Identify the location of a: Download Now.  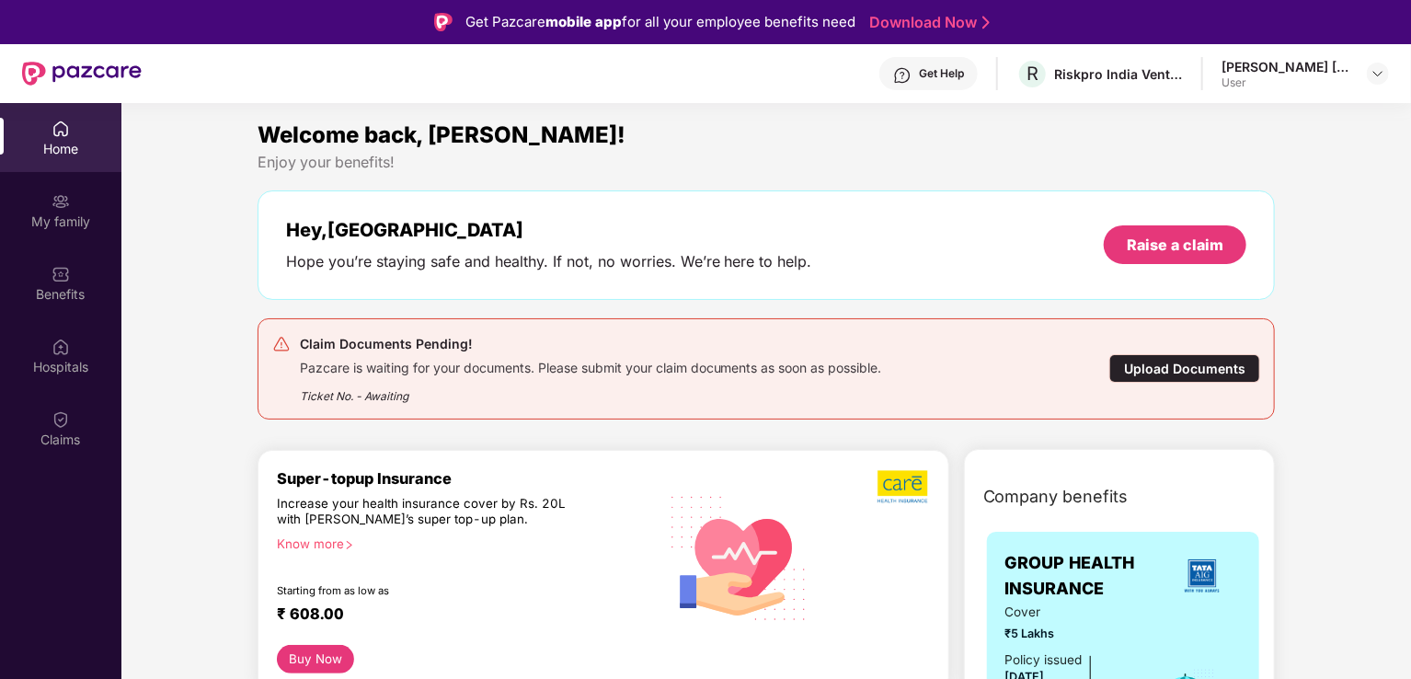
(926, 22).